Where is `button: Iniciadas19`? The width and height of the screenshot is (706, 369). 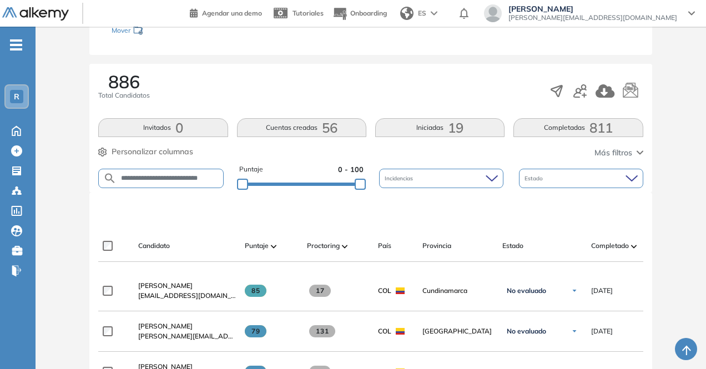 button: Iniciadas19 is located at coordinates (440, 128).